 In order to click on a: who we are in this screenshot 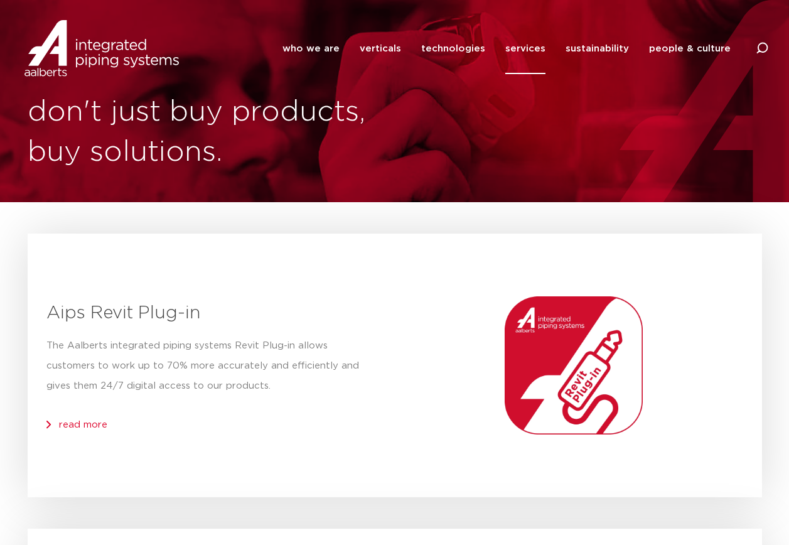, I will do `click(311, 48)`.